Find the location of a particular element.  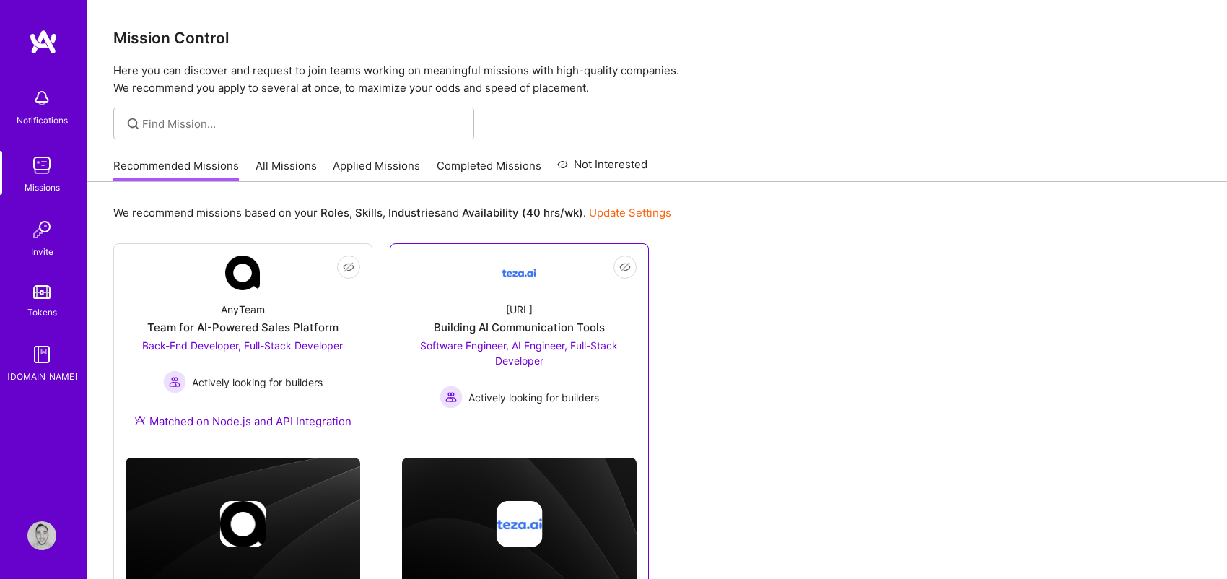

i: icon SearchGrey is located at coordinates (133, 123).